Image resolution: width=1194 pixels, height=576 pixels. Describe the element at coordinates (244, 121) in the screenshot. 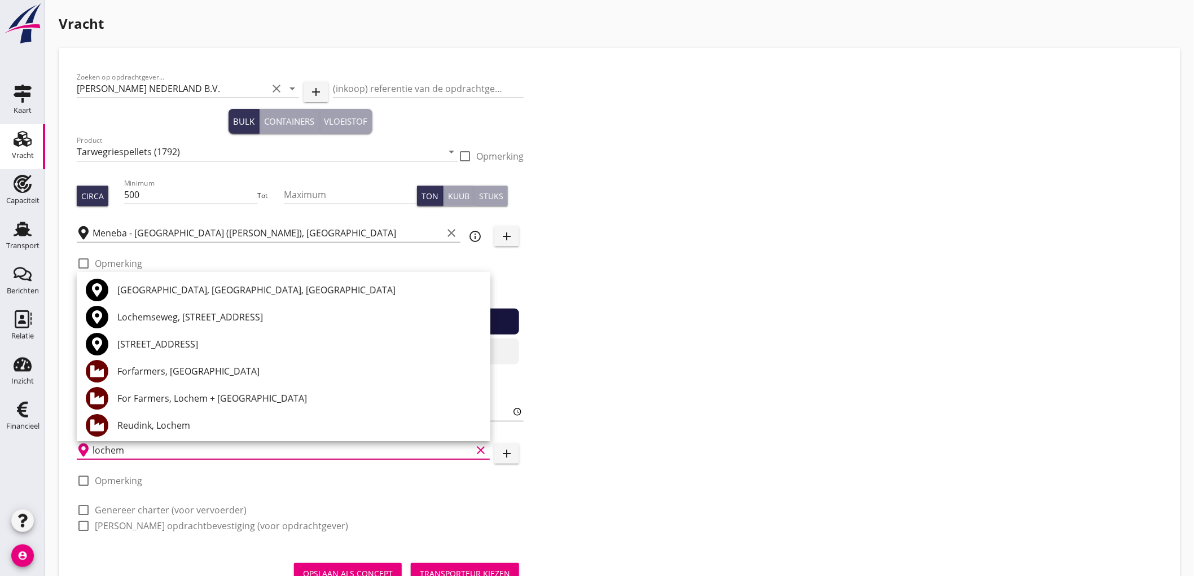

I see `button: Bulk` at that location.